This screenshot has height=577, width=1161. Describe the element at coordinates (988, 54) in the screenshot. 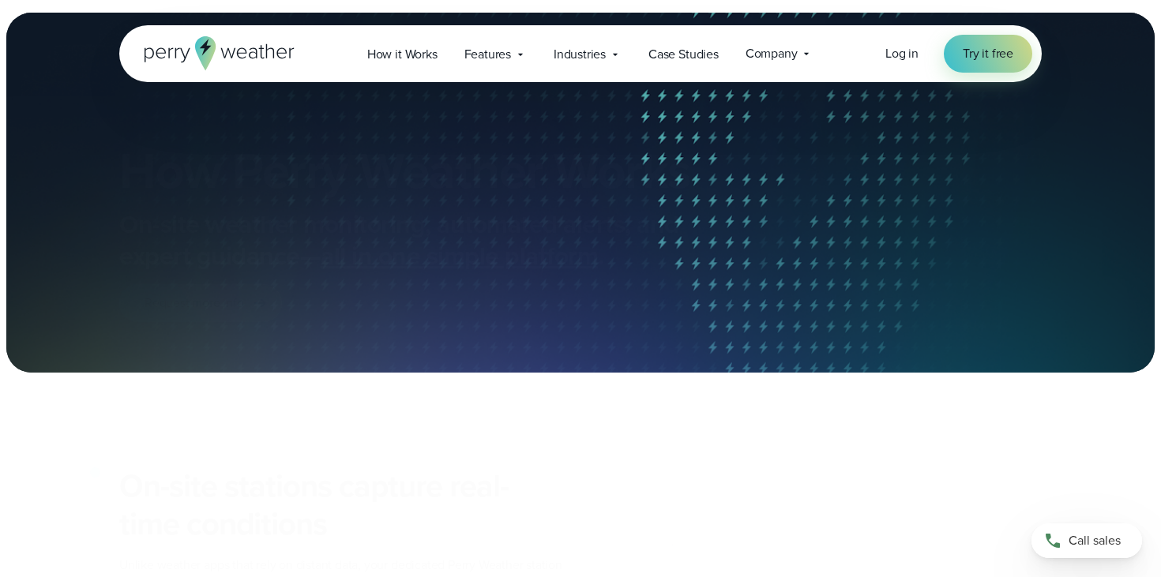

I see `a: Try it free` at that location.